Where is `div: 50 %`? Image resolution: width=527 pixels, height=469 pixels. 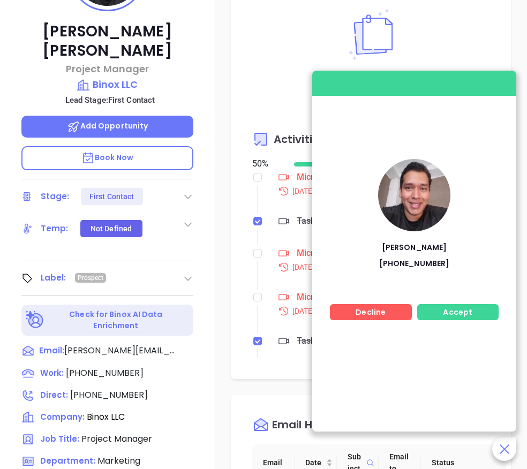
div: 50 % is located at coordinates (267, 164).